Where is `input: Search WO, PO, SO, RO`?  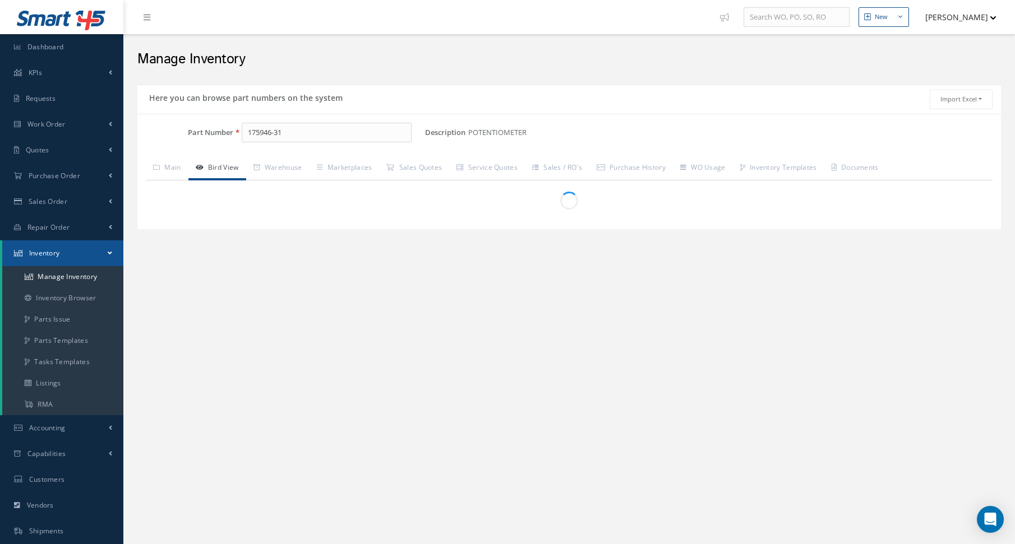
input: Search WO, PO, SO, RO is located at coordinates (796, 17).